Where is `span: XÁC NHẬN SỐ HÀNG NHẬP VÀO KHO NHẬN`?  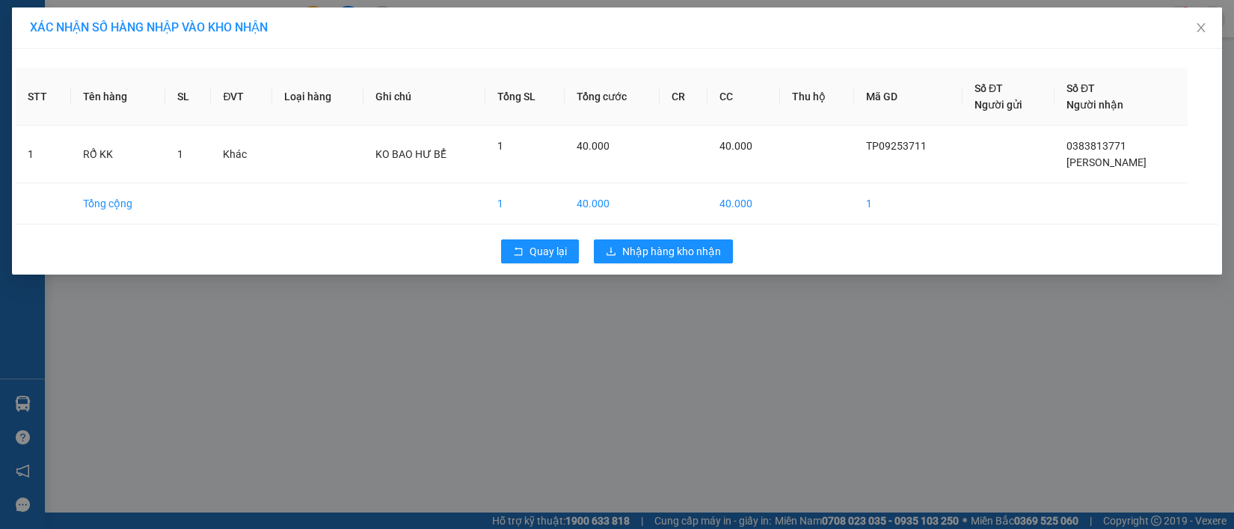 span: XÁC NHẬN SỐ HÀNG NHẬP VÀO KHO NHẬN is located at coordinates (149, 27).